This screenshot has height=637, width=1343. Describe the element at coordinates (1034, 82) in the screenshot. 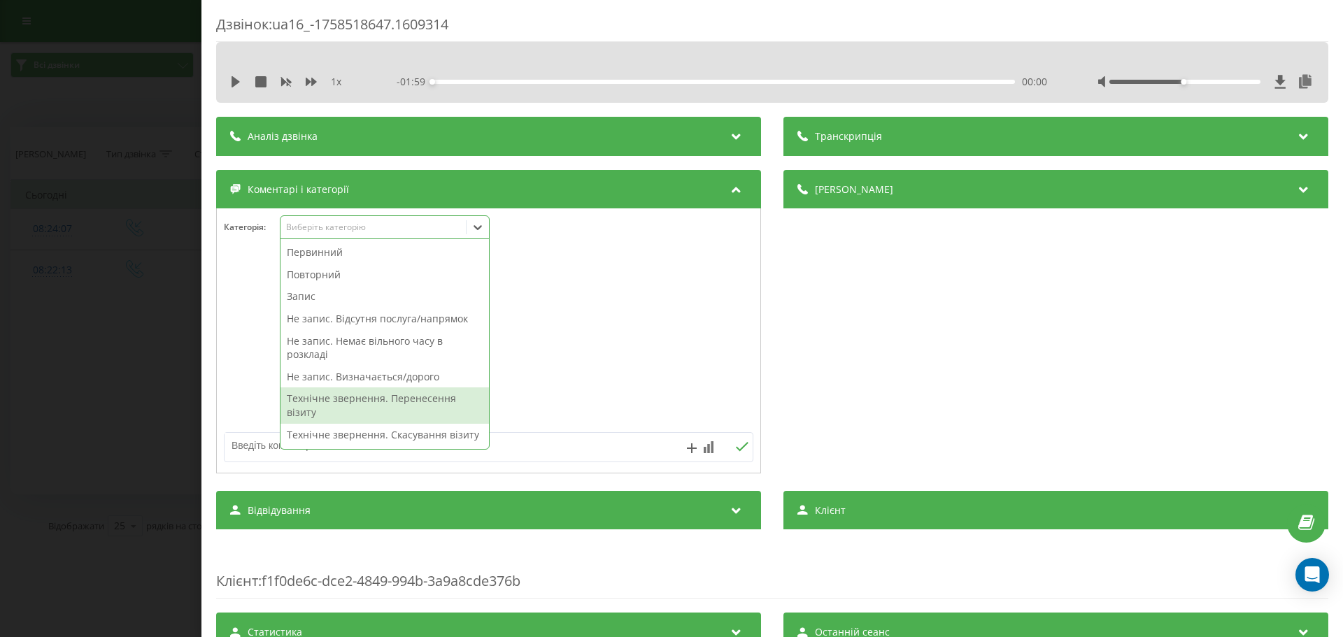

I see `span: 00:00` at that location.